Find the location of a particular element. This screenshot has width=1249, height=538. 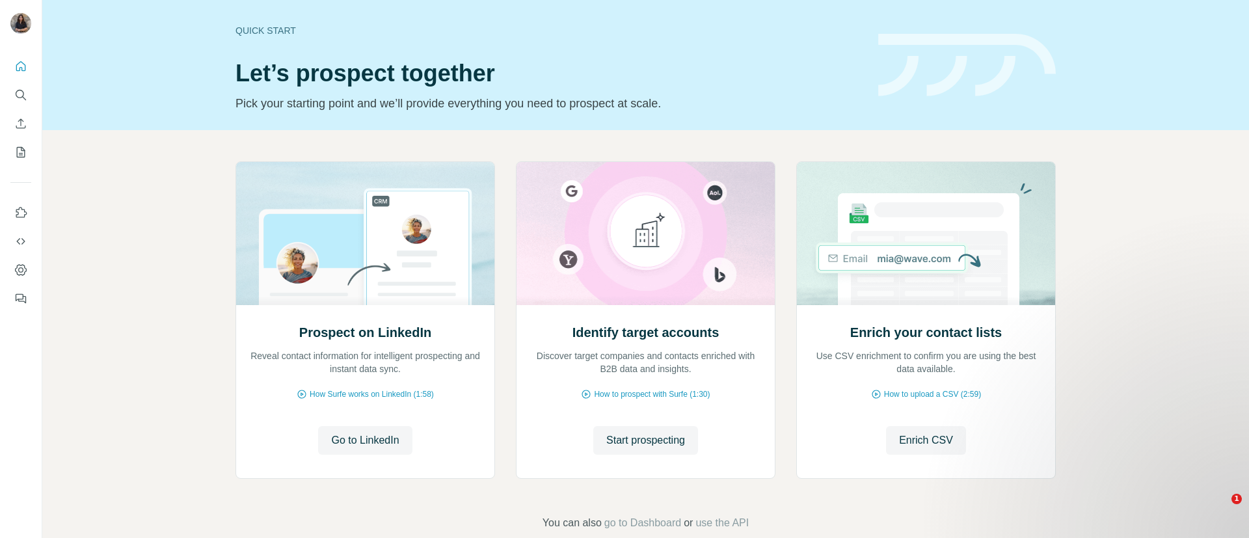

button: Use Surfe on LinkedIn is located at coordinates (21, 213).